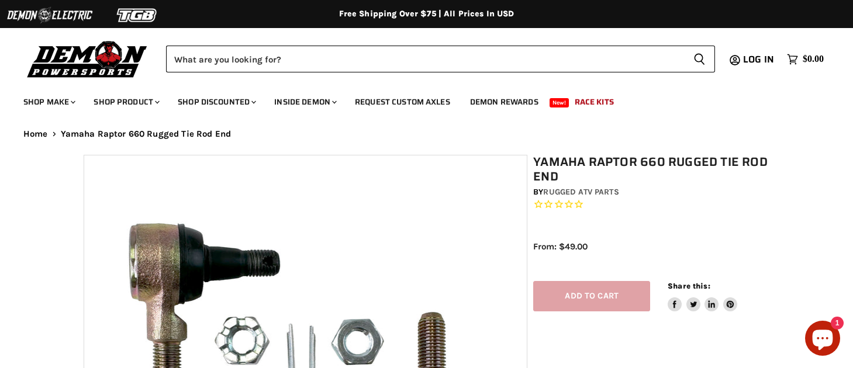 The image size is (853, 368). What do you see at coordinates (594, 102) in the screenshot?
I see `a: Race Kits` at bounding box center [594, 102].